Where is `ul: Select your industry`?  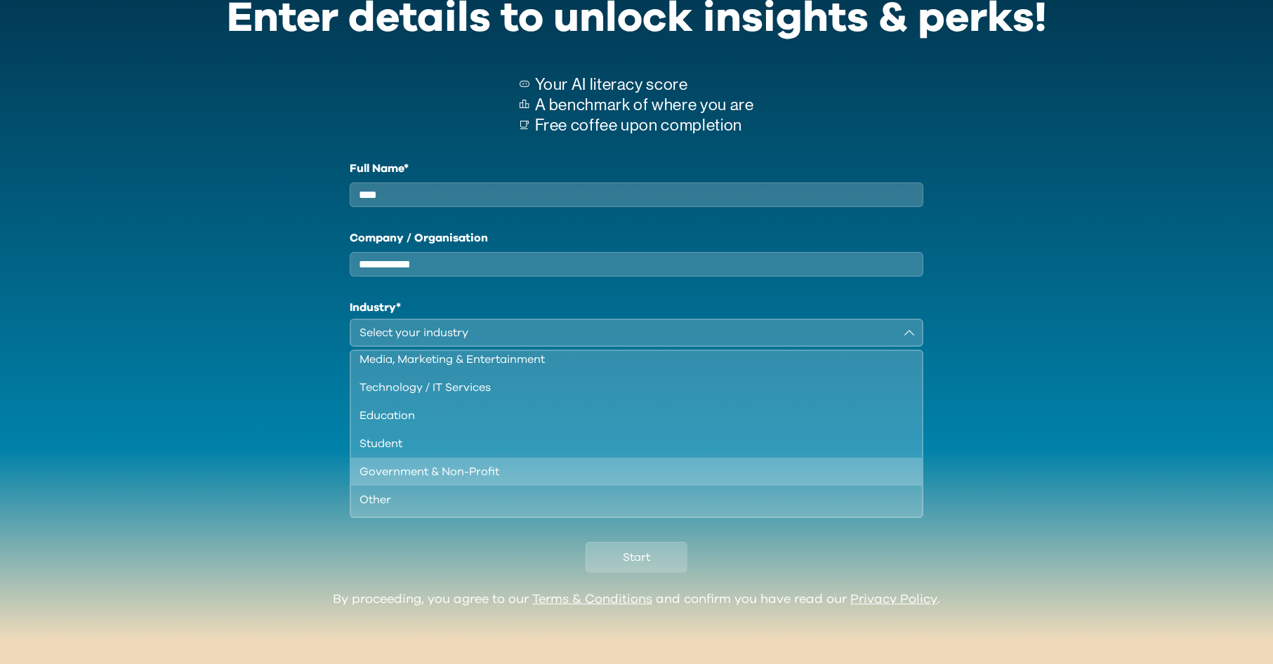 ul: Select your industry is located at coordinates (637, 434).